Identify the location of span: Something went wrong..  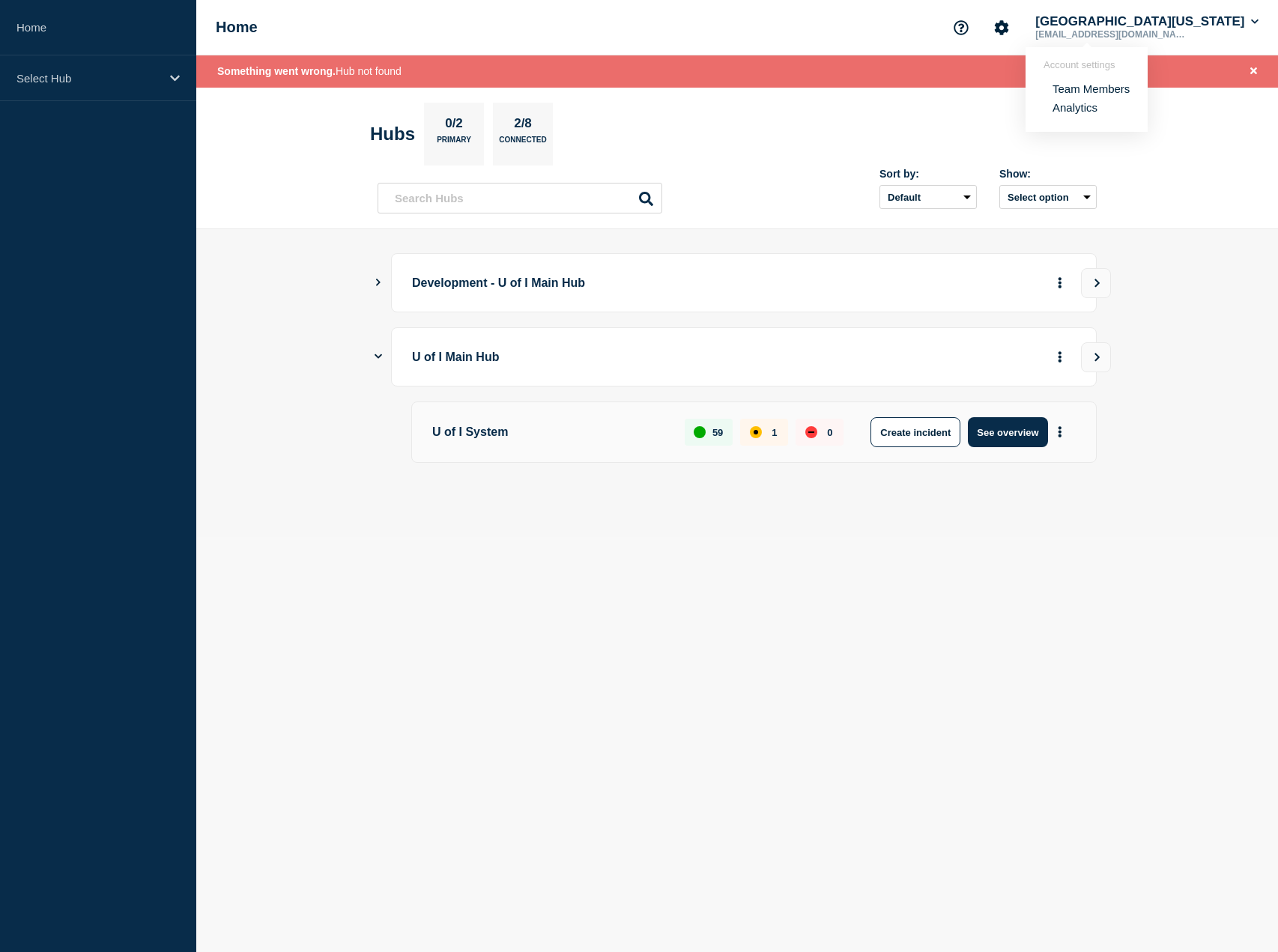
(277, 71).